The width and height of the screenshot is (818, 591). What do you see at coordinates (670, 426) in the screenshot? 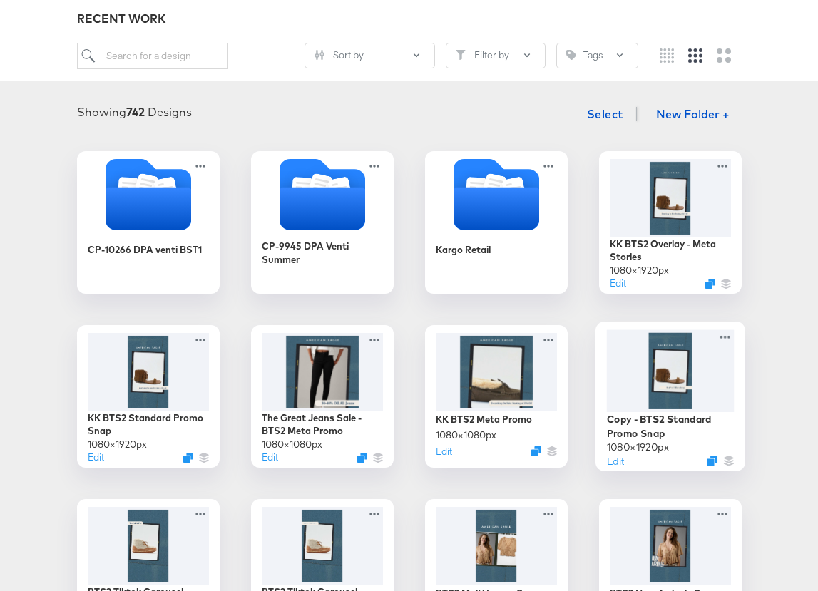
I see `div: Copy - BTS2 Standard Promo Snap` at bounding box center [670, 426].